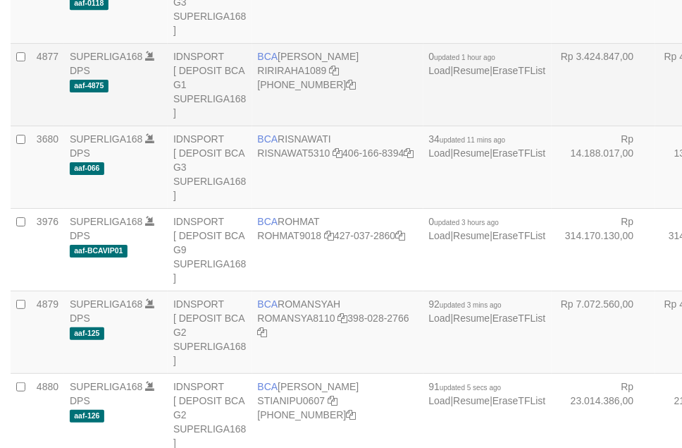 Image resolution: width=682 pixels, height=448 pixels. What do you see at coordinates (603, 85) in the screenshot?
I see `td: Rp 3.424.847,00` at bounding box center [603, 85].